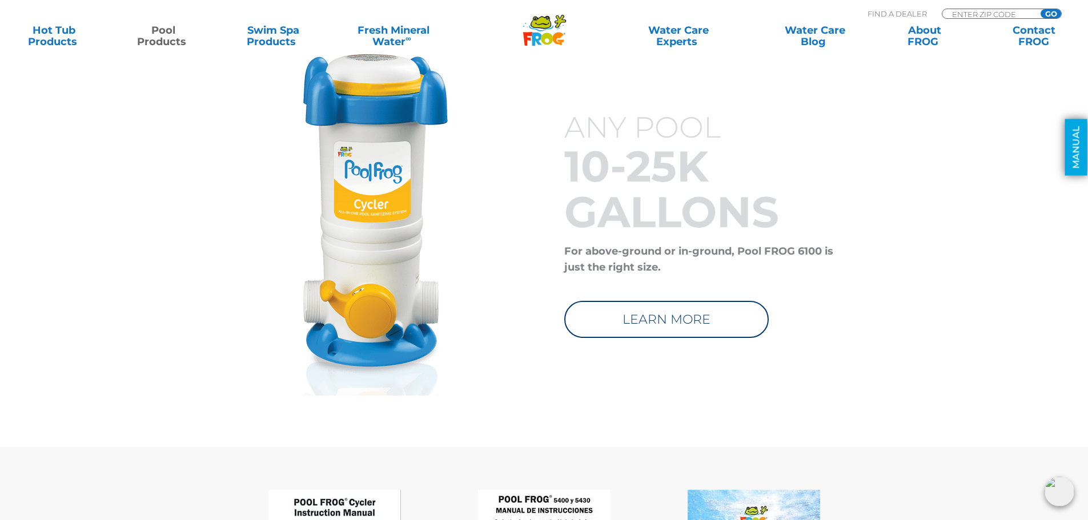  I want to click on a: MANUAL, so click(1076, 147).